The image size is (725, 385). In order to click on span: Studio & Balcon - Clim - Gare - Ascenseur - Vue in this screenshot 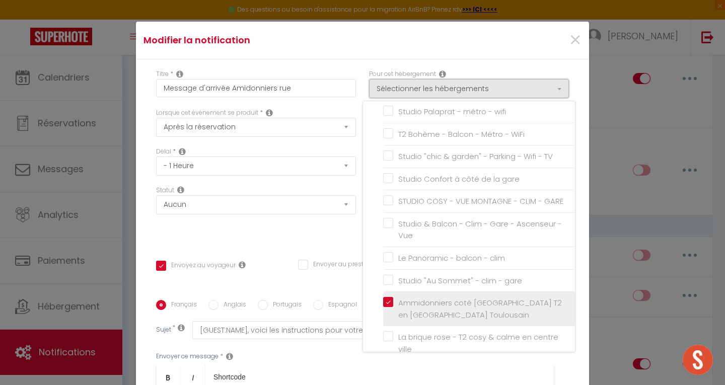, I will do `click(480, 230)`.